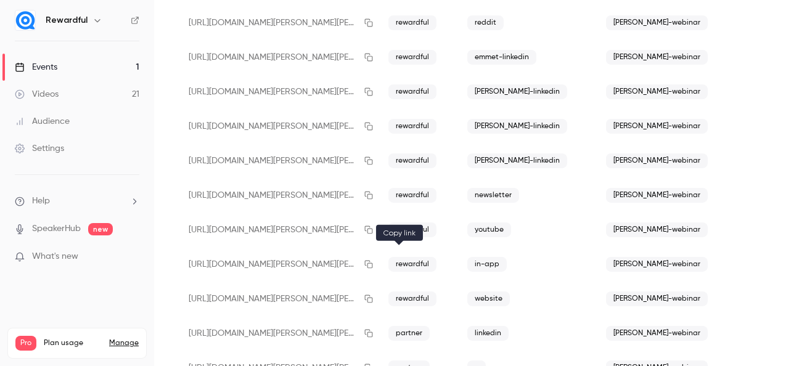 The image size is (807, 366). I want to click on div: Audience, so click(42, 121).